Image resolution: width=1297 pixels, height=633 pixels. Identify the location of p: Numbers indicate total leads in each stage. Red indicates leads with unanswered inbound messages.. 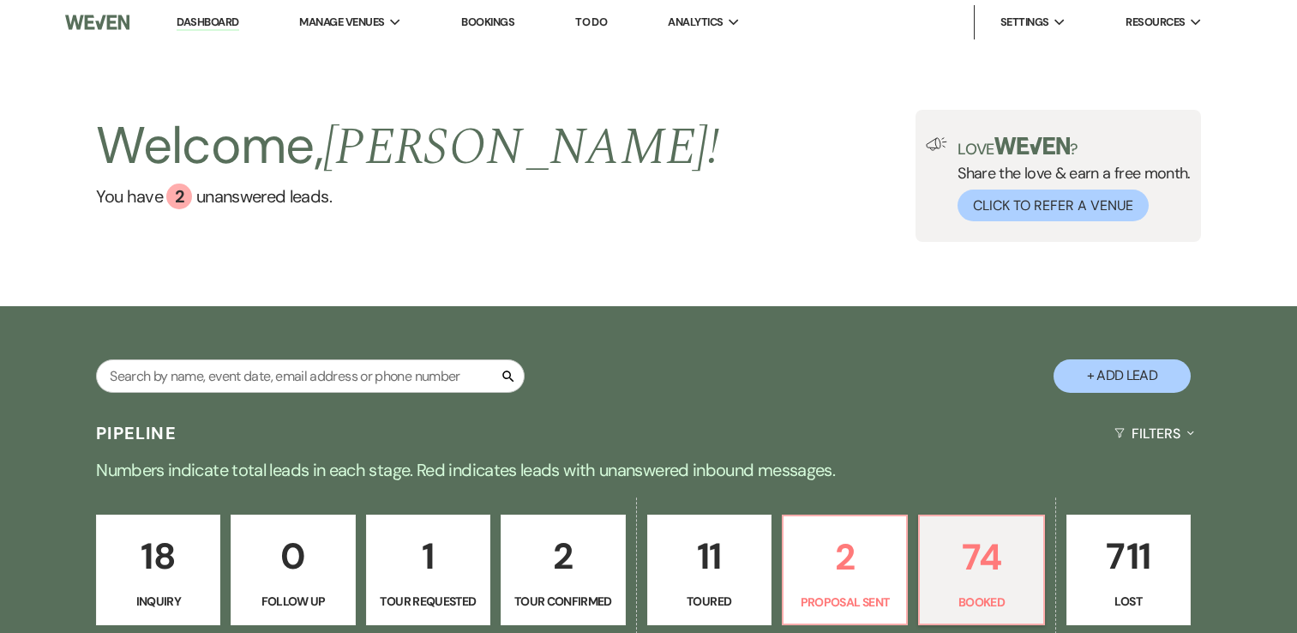
(649, 470).